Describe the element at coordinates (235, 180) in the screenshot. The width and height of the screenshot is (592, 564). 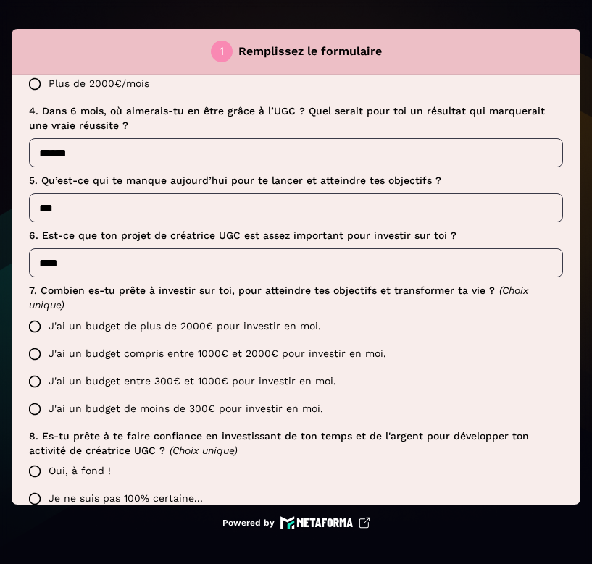
I see `span: 5. Qu’est-ce qui te manque aujourd’hui pour te lancer et atteindre tes objectifs ?` at that location.